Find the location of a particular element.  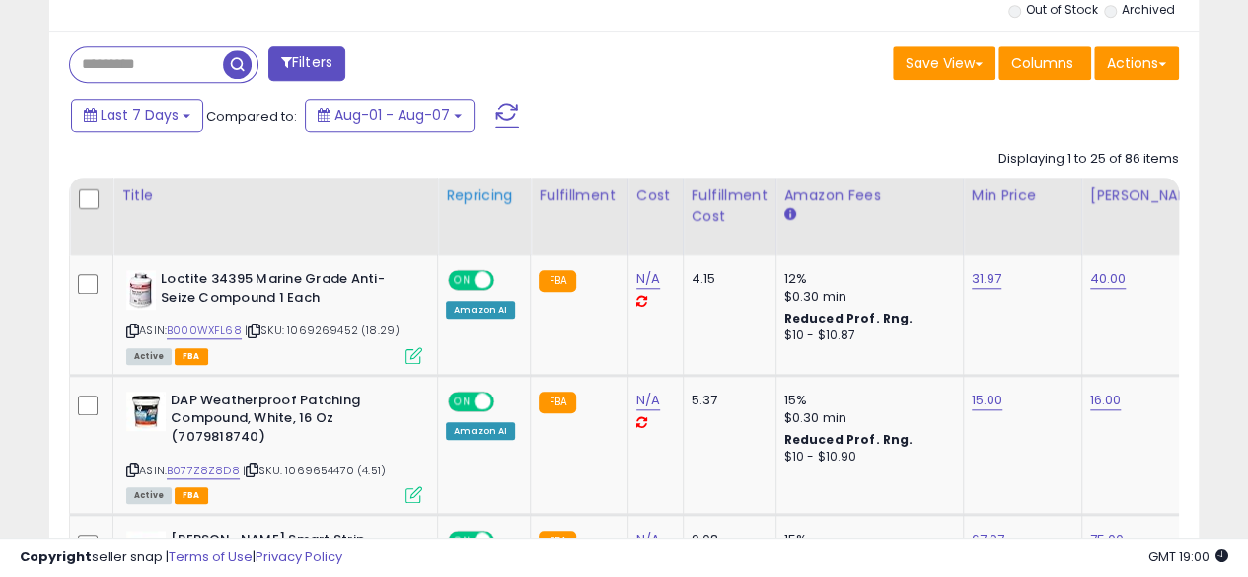

button: Filters is located at coordinates (307, 63).